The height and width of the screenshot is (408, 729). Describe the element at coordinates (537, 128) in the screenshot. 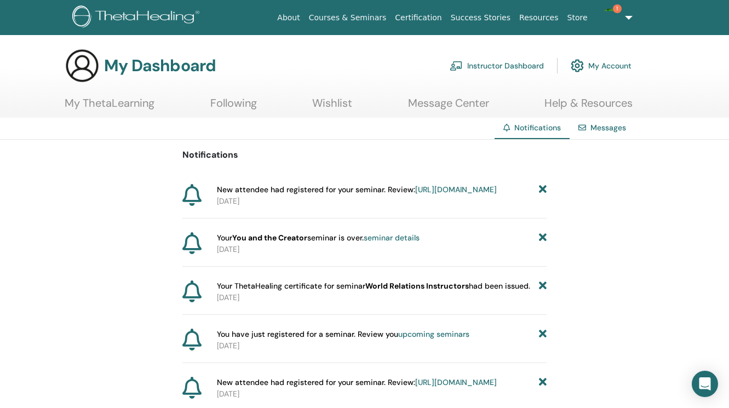

I see `span: Notifications` at that location.